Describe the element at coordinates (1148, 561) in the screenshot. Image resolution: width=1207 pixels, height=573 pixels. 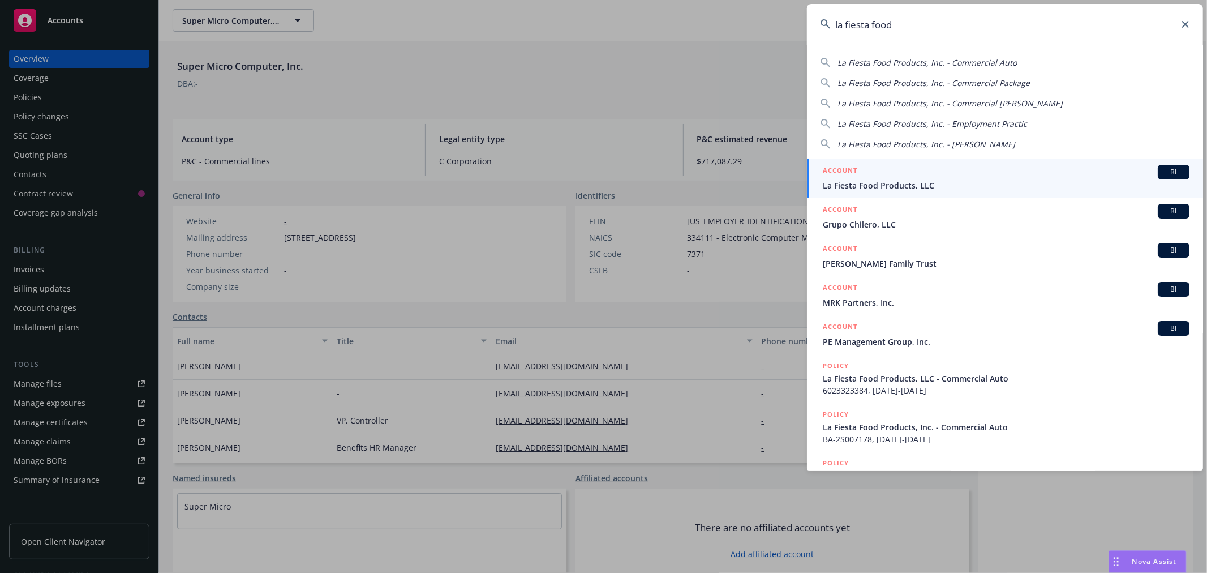
I see `button: Nova Assist` at that location.